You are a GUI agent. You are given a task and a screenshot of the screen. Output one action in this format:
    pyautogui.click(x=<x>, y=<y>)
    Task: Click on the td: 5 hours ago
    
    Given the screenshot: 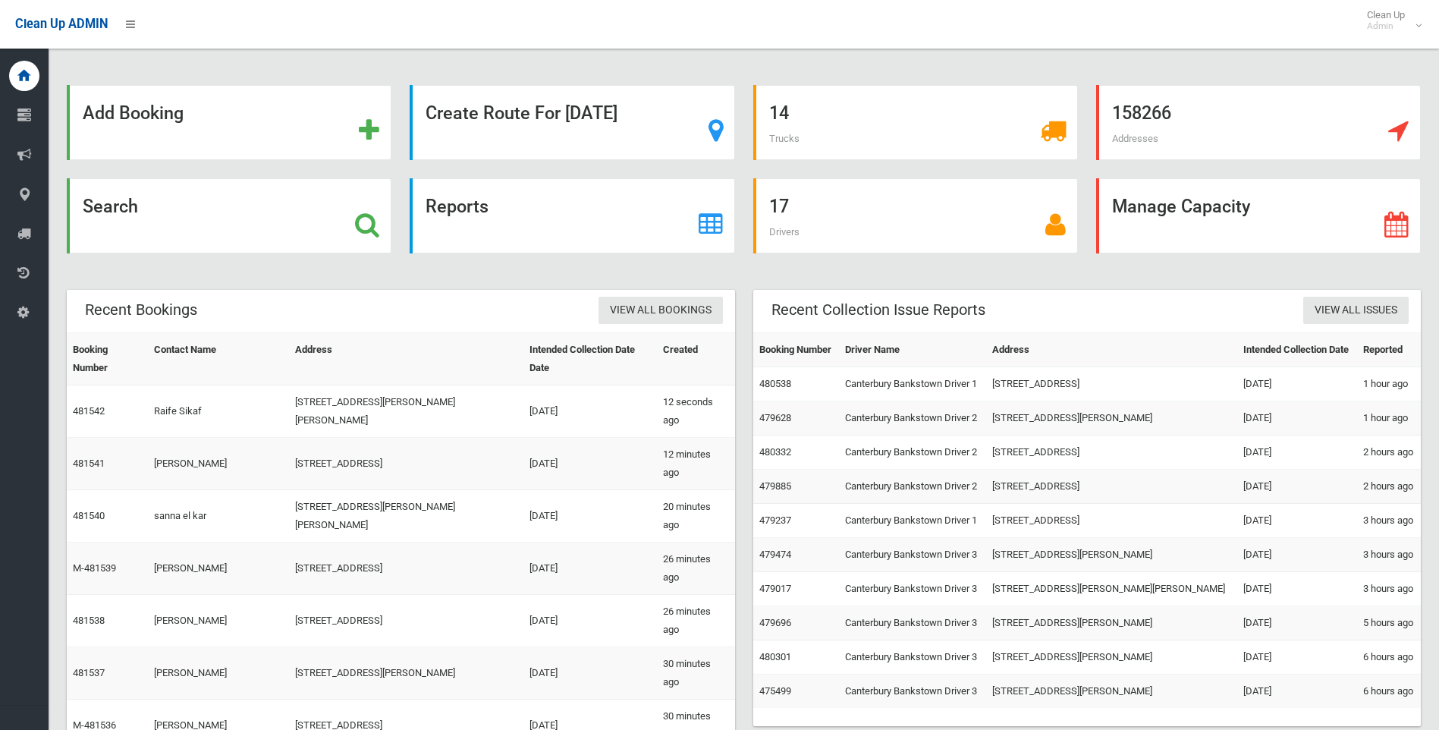 What is the action you would take?
    pyautogui.click(x=1389, y=623)
    